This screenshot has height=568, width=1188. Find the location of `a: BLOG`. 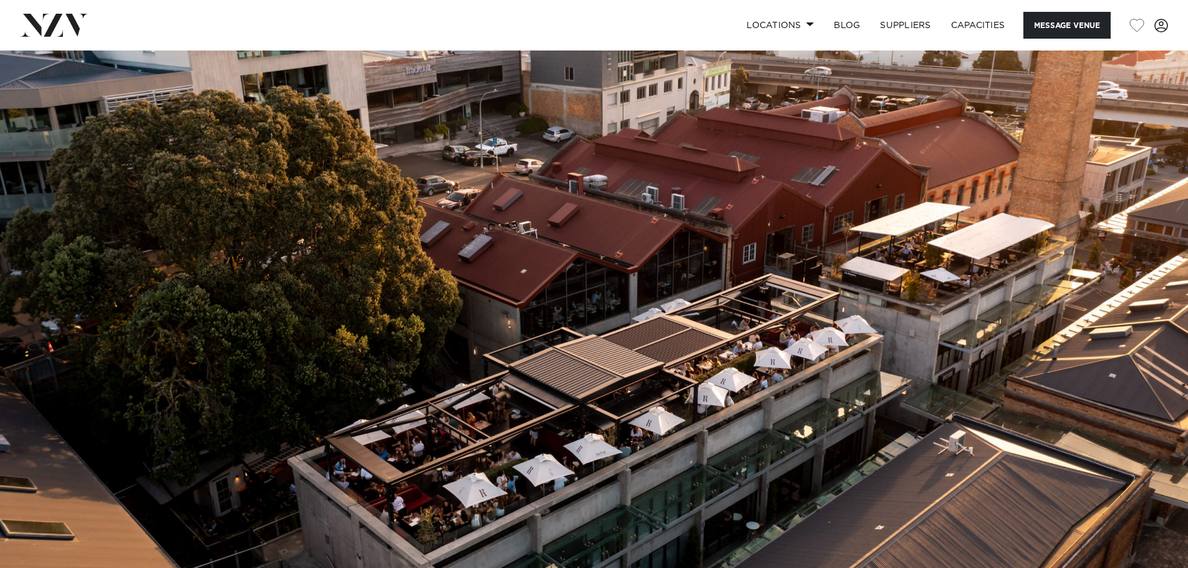

a: BLOG is located at coordinates (847, 25).